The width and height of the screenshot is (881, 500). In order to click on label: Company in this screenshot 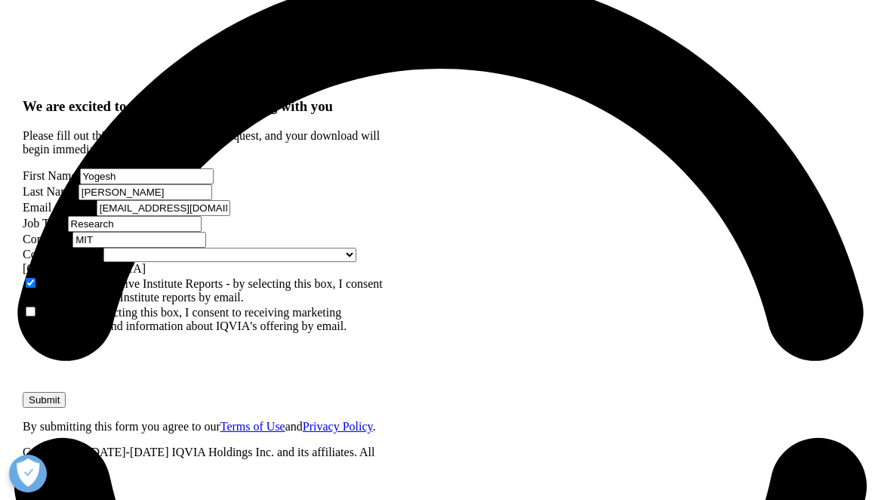, I will do `click(46, 239)`.